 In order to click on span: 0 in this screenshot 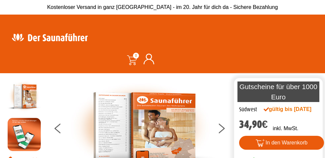, I will do `click(136, 56)`.